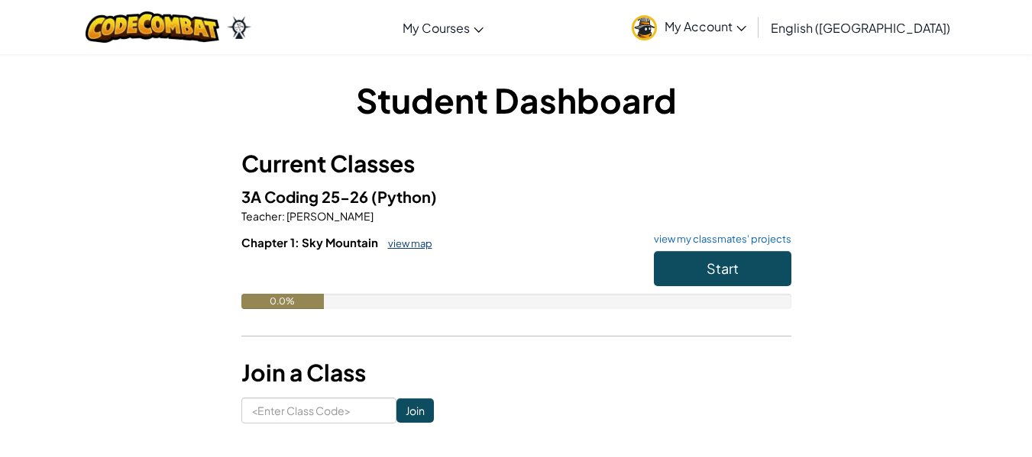  Describe the element at coordinates (306, 196) in the screenshot. I see `span: 3A Coding 25-26` at that location.